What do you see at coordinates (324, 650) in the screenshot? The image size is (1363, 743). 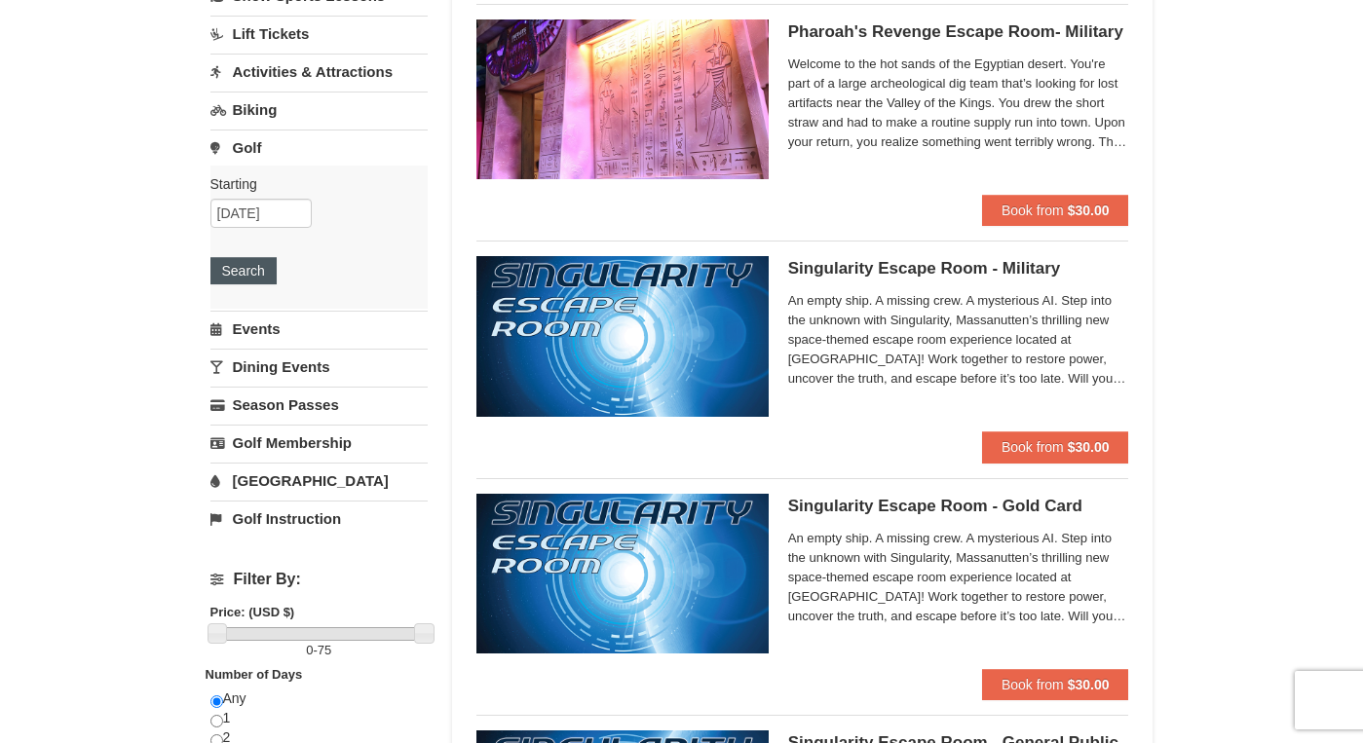 I see `span: 75` at bounding box center [324, 650].